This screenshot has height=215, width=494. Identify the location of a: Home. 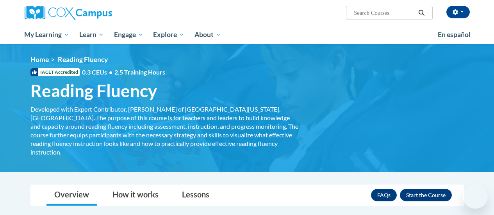
(39, 59).